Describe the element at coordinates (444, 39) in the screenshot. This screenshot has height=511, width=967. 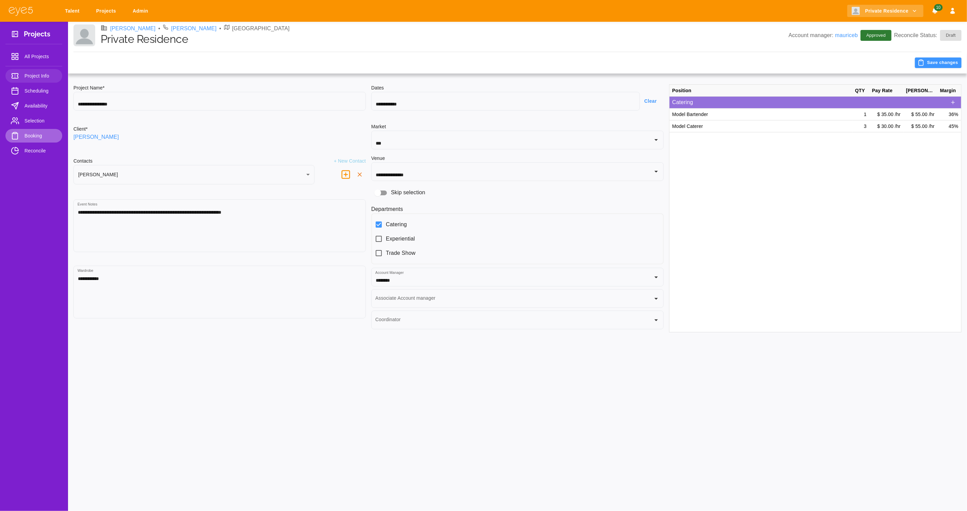
I see `h1: Private Residence` at that location.